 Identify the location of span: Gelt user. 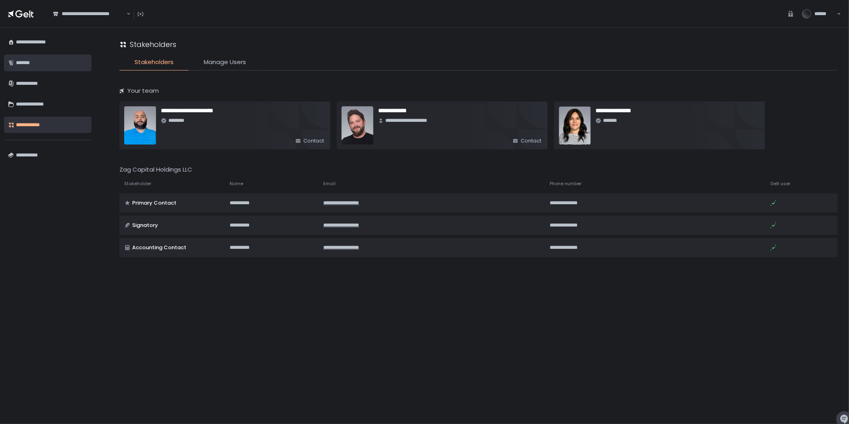
(781, 184).